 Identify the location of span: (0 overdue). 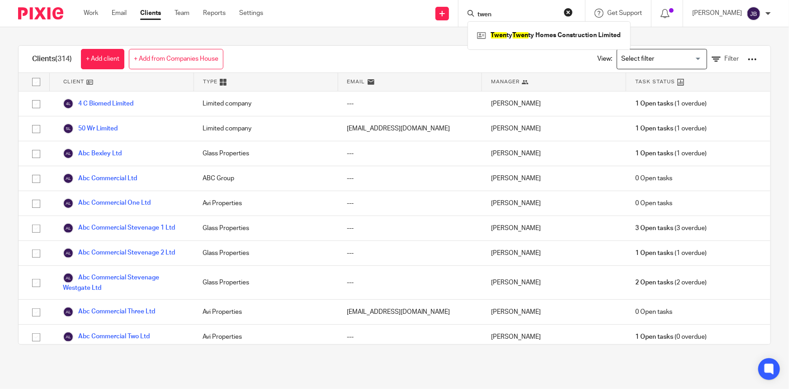
(671, 337).